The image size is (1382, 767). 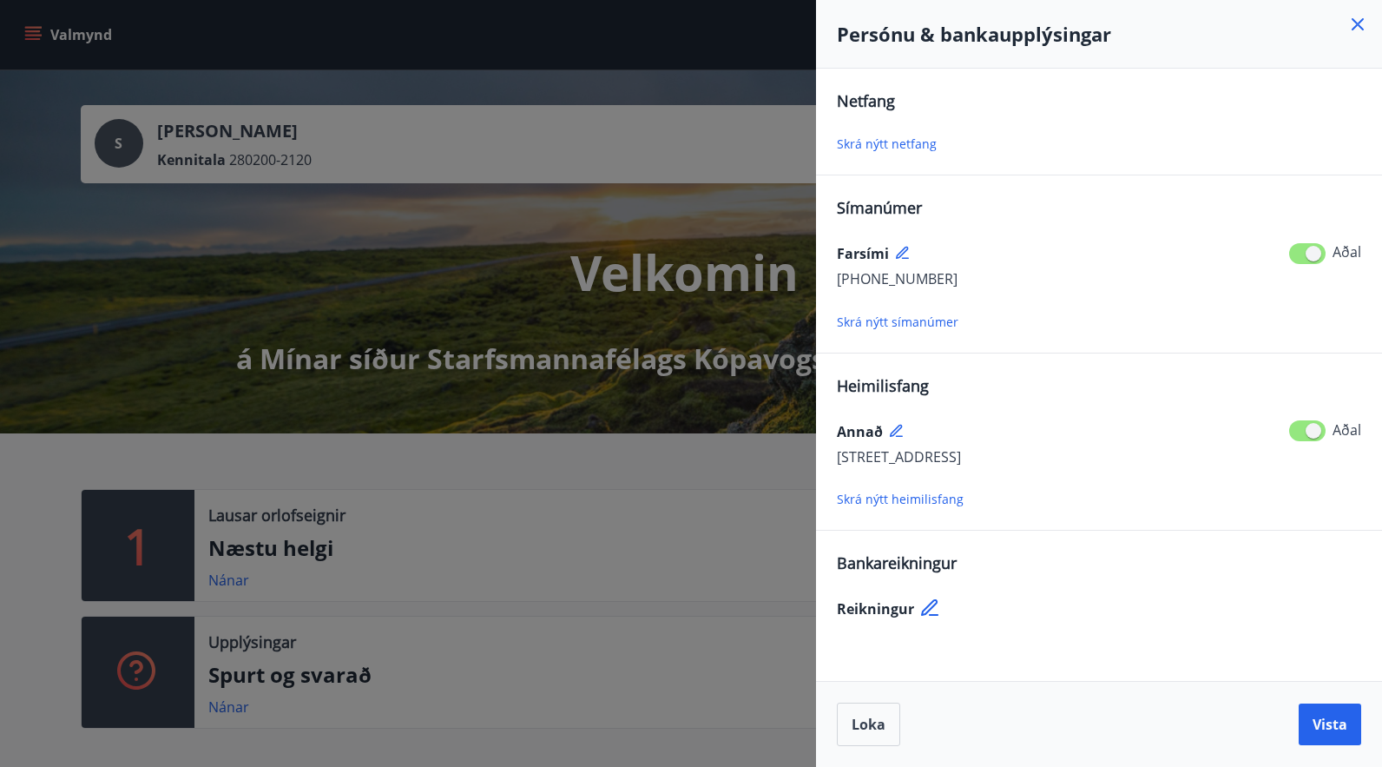 What do you see at coordinates (868, 724) in the screenshot?
I see `button: Loka` at bounding box center [868, 724].